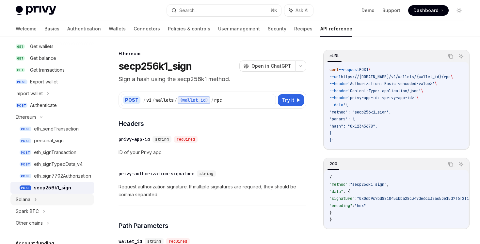 Image resolution: width=480 pixels, height=244 pixels. I want to click on span: --data, so click(337, 105).